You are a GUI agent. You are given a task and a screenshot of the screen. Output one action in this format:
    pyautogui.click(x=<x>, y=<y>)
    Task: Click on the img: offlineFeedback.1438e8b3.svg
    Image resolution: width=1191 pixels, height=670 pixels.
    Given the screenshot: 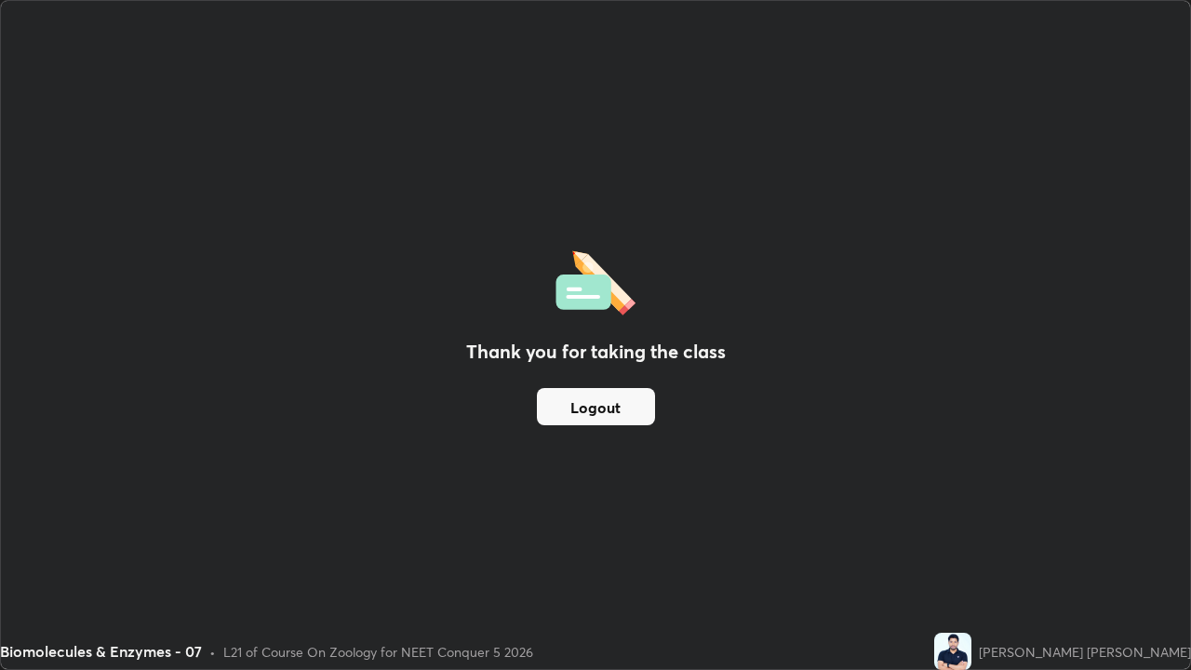 What is the action you would take?
    pyautogui.click(x=596, y=280)
    